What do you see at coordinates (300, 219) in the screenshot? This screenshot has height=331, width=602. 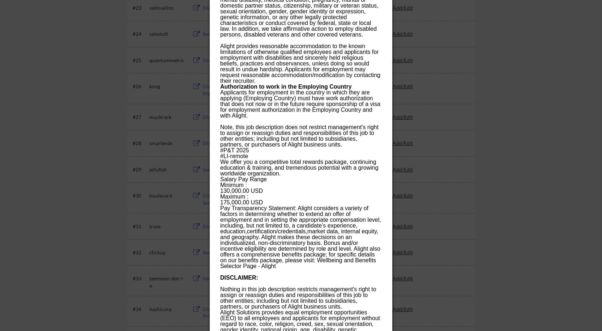 I see `span: Pay Transparency Statement: Alight considers a variety of factors in determining whether to exten...` at bounding box center [300, 219].